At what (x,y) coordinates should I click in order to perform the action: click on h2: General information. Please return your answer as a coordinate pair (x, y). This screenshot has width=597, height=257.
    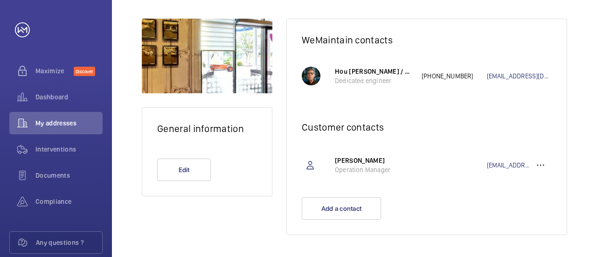
    Looking at the image, I should click on (207, 128).